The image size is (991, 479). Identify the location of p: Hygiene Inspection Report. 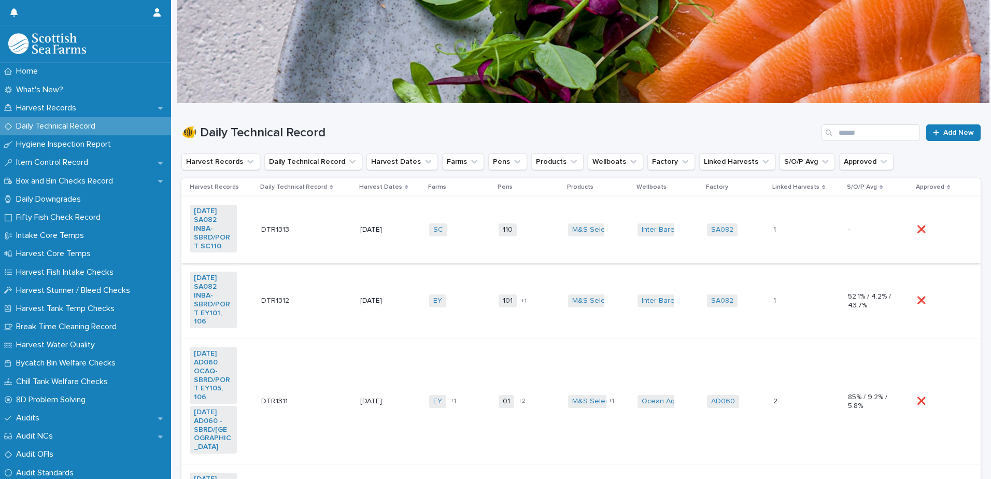
(65, 144).